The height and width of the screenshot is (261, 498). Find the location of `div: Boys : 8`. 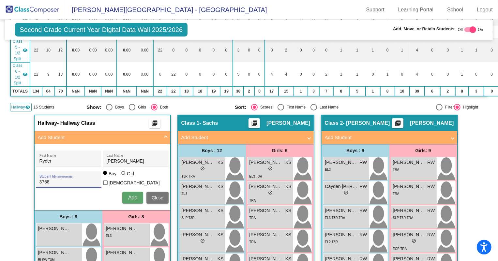

div: Boys : 8 is located at coordinates (68, 217).